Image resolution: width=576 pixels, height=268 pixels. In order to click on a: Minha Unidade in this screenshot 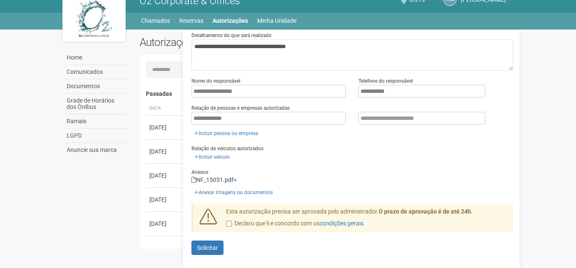, I will do `click(277, 21)`.